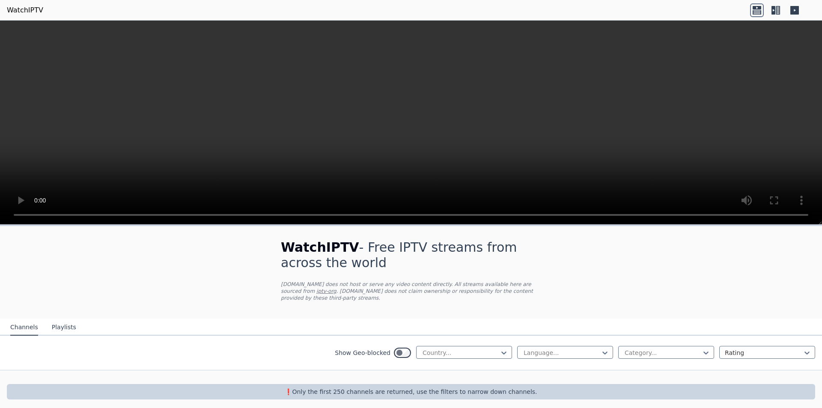 Image resolution: width=822 pixels, height=408 pixels. What do you see at coordinates (24, 327) in the screenshot?
I see `button: Channels` at bounding box center [24, 327].